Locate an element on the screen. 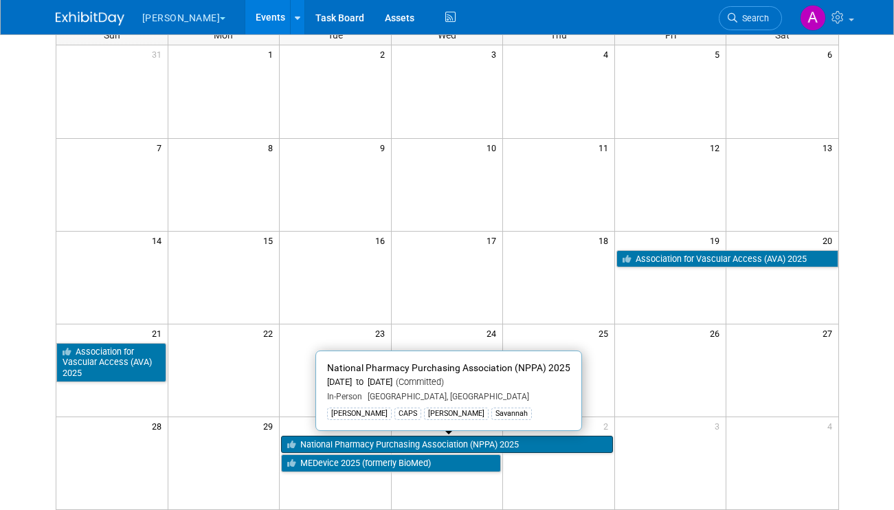 The height and width of the screenshot is (510, 894). span: 28 is located at coordinates (159, 425).